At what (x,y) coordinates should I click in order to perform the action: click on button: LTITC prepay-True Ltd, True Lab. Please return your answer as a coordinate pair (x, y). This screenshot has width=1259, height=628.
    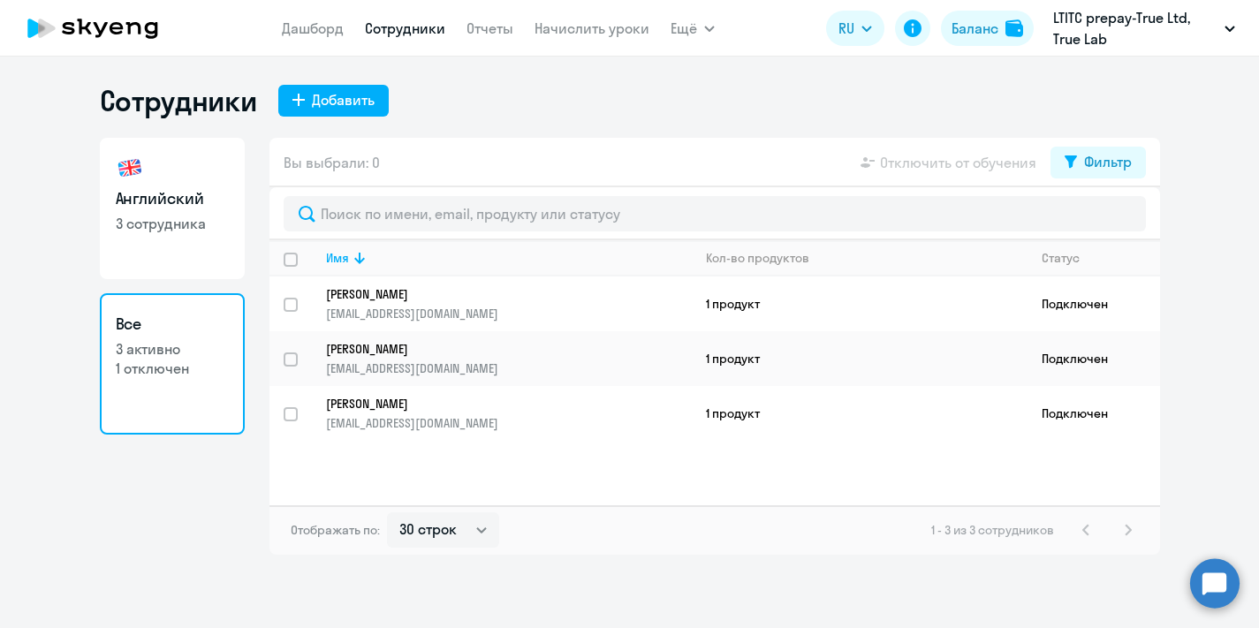
    Looking at the image, I should click on (1144, 28).